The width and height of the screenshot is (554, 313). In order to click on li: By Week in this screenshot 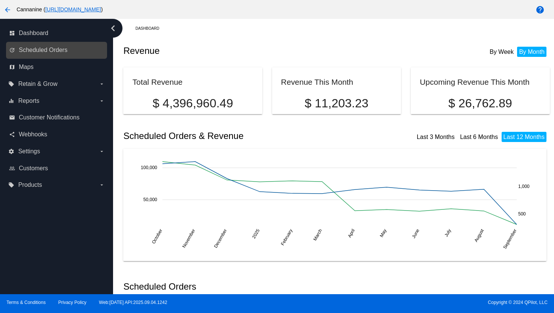, I will do `click(502, 52)`.